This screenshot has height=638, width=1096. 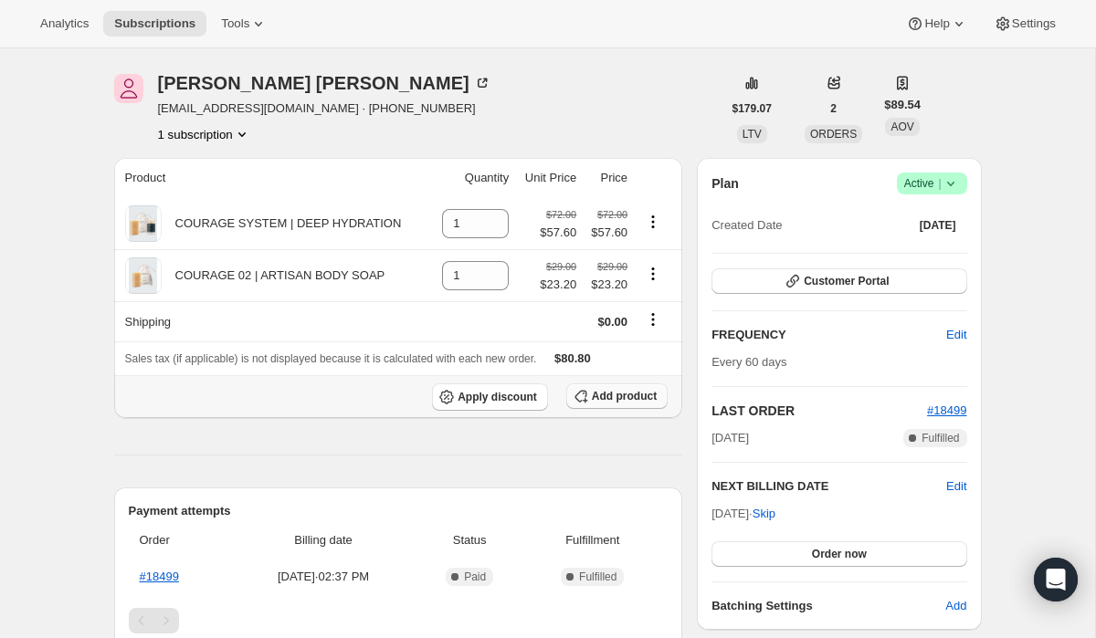 What do you see at coordinates (398, 621) in the screenshot?
I see `nav: Pagination` at bounding box center [398, 621].